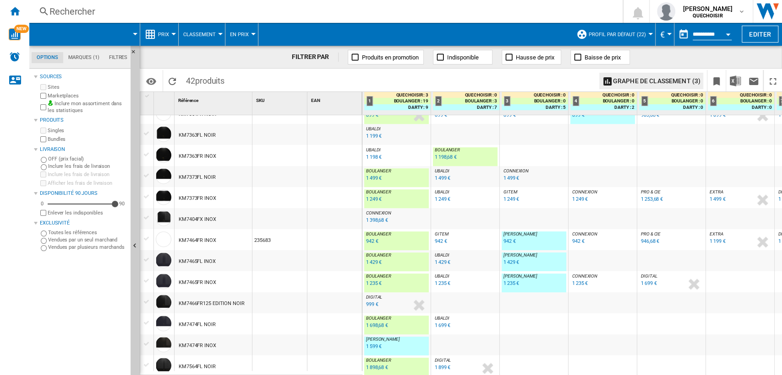 Image resolution: width=782 pixels, height=375 pixels. I want to click on span: NEW, so click(22, 29).